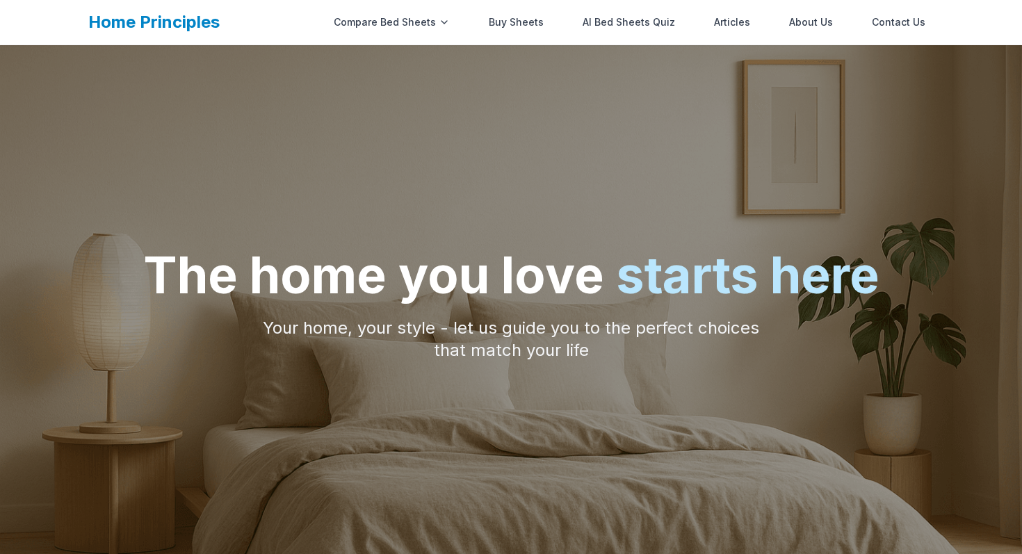  I want to click on a: Buy Sheets, so click(516, 22).